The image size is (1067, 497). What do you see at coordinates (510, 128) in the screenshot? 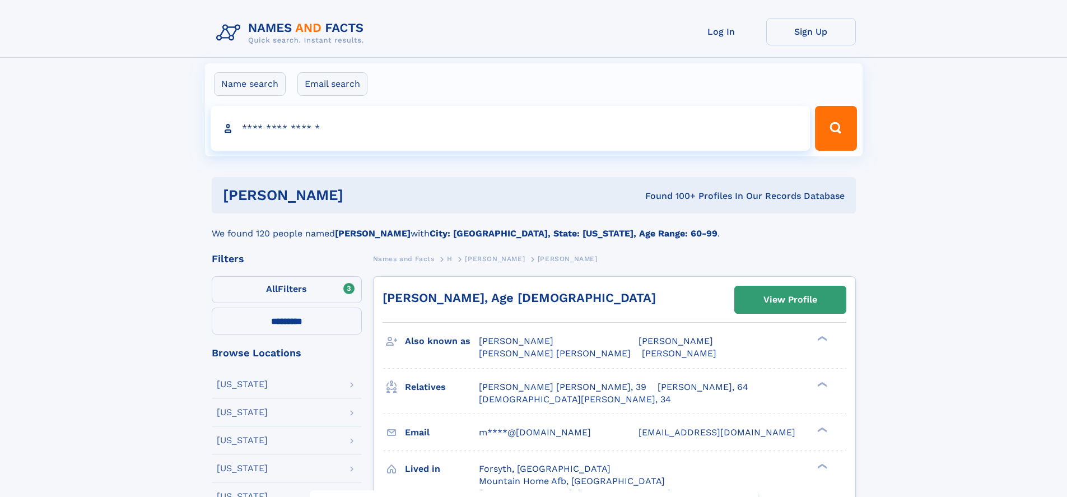
I see `input: search input` at bounding box center [510, 128].